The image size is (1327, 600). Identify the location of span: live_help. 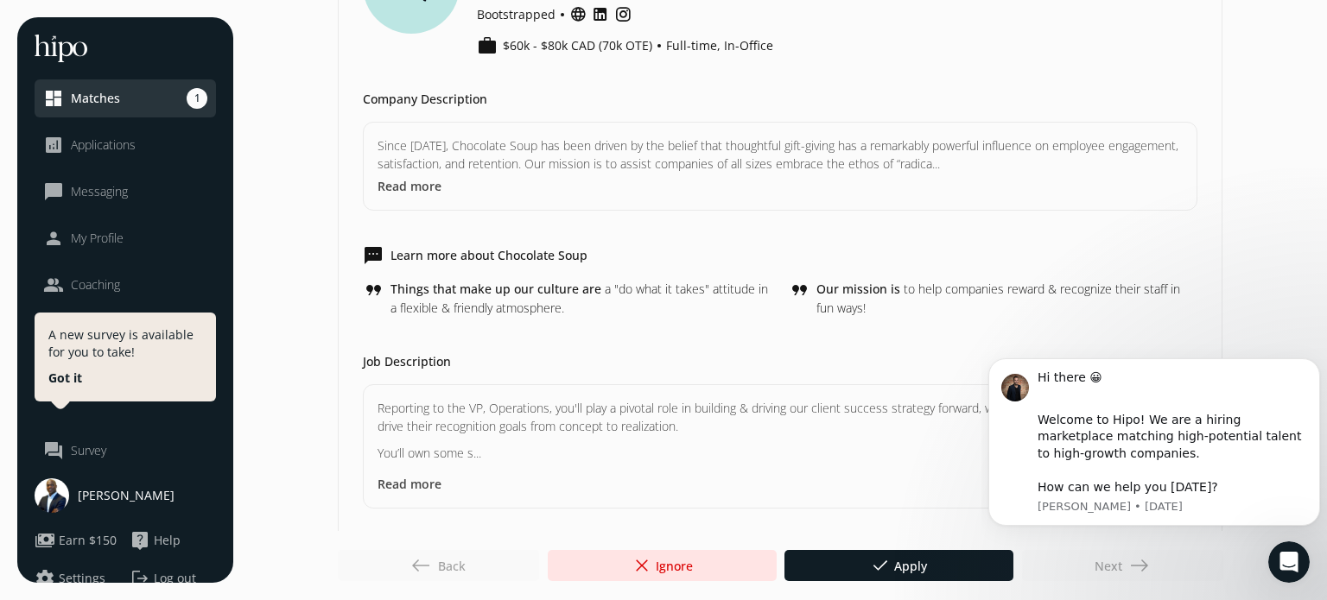
(140, 541).